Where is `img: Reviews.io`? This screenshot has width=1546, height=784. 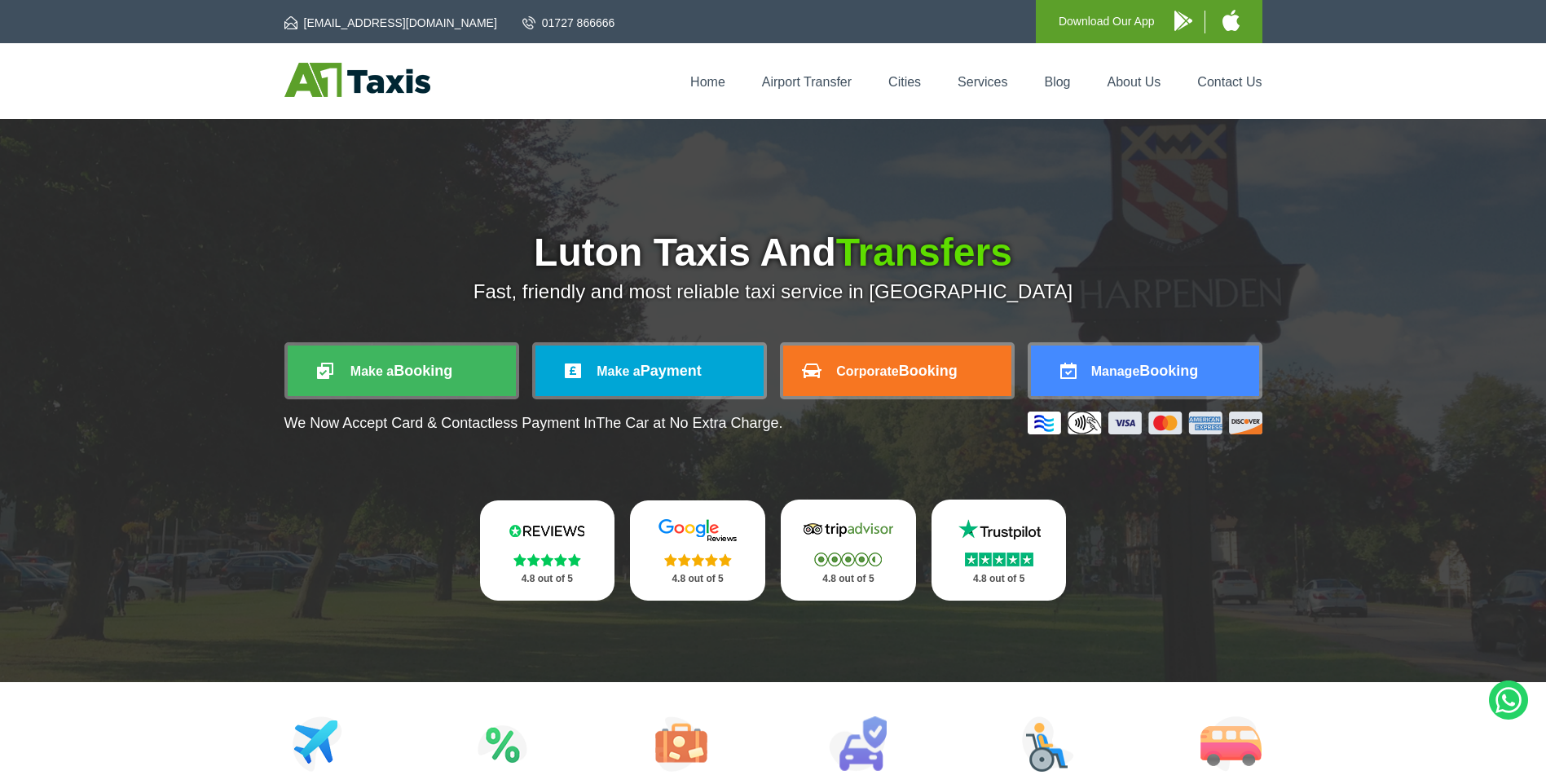
img: Reviews.io is located at coordinates (547, 530).